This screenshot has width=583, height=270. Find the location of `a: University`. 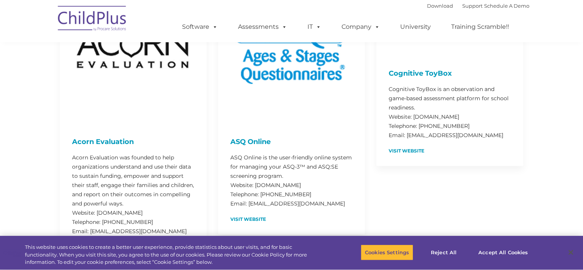

a: University is located at coordinates (416, 27).